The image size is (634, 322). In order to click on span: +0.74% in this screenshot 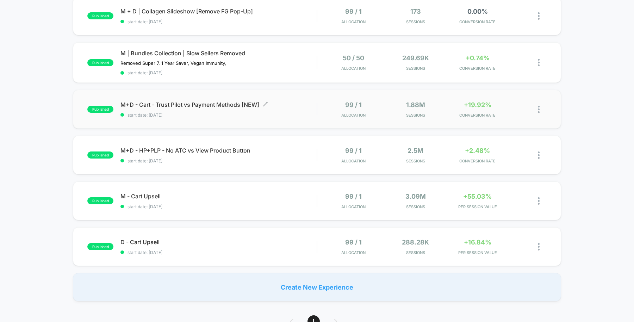, I will do `click(478, 58)`.